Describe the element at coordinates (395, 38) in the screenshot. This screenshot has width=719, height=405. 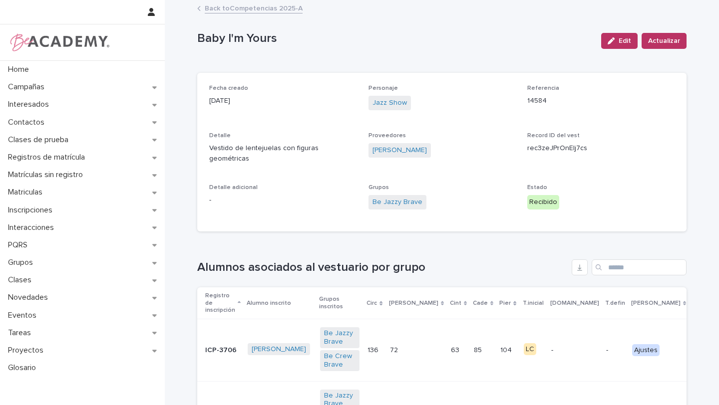
I see `p: Baby I'm Yours` at that location.